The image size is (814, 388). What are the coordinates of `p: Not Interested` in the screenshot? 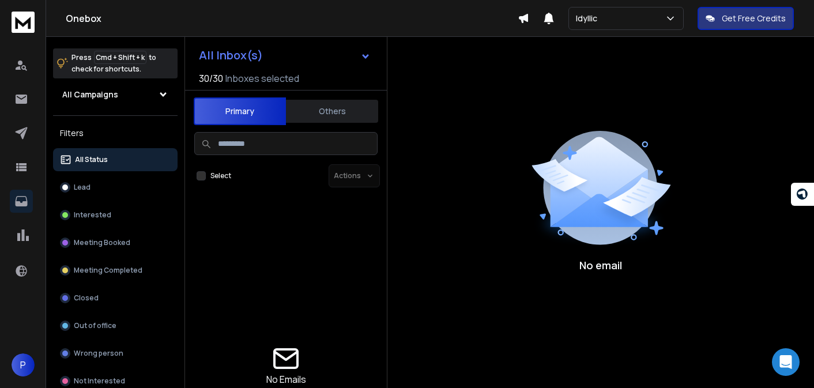 It's located at (99, 381).